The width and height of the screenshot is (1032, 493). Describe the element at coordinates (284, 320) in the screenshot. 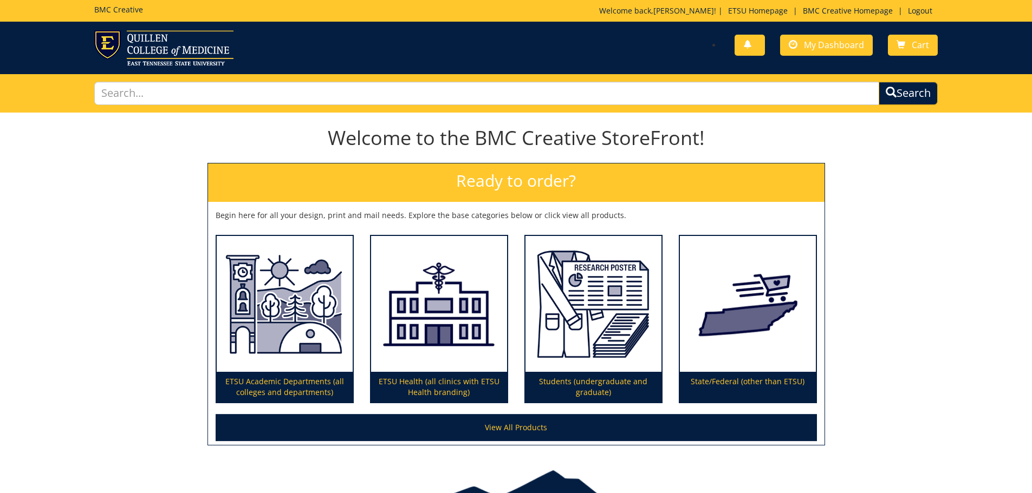

I see `a: ETSU Academic Departments (all colleges and departments)` at that location.